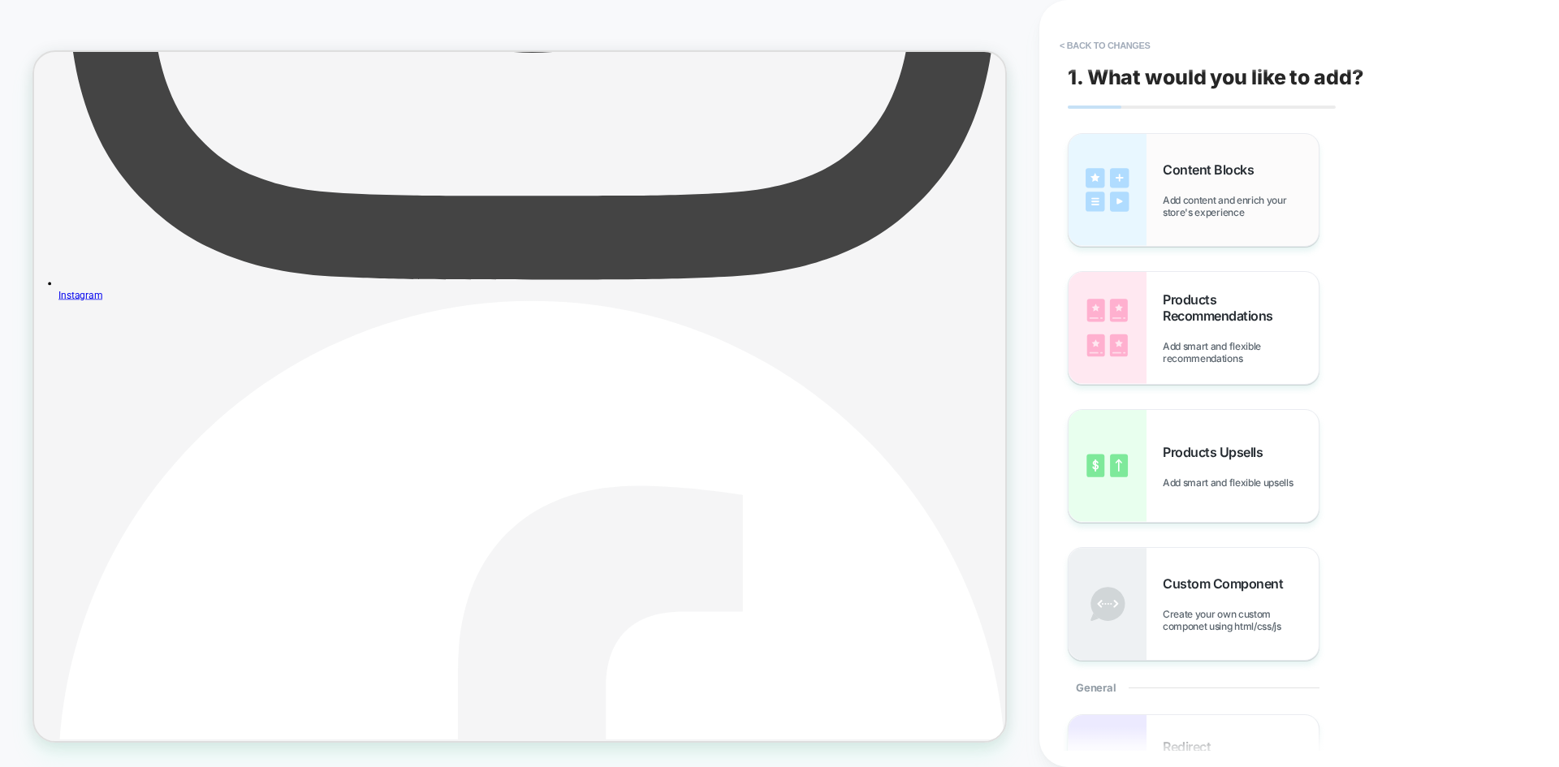  I want to click on div: General, so click(1194, 688).